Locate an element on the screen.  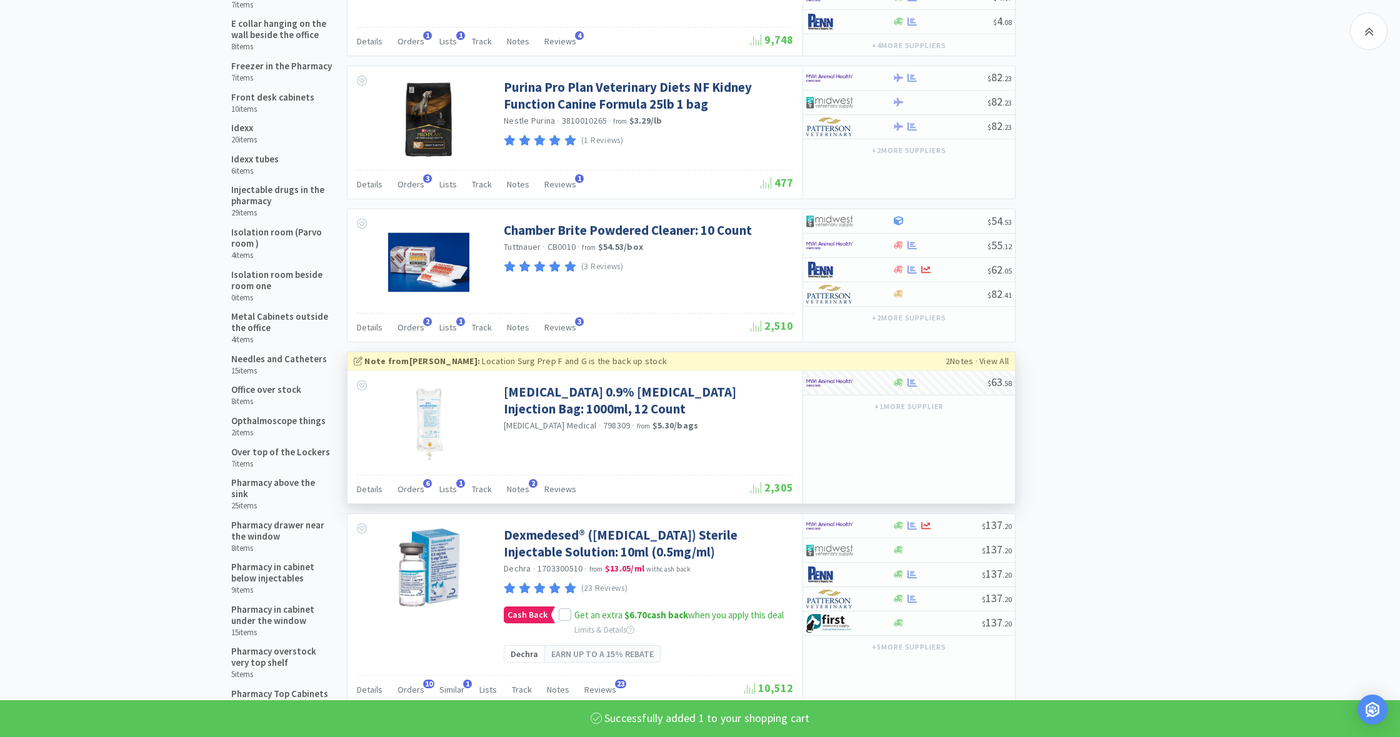
span: 9,748 is located at coordinates (772, 39).